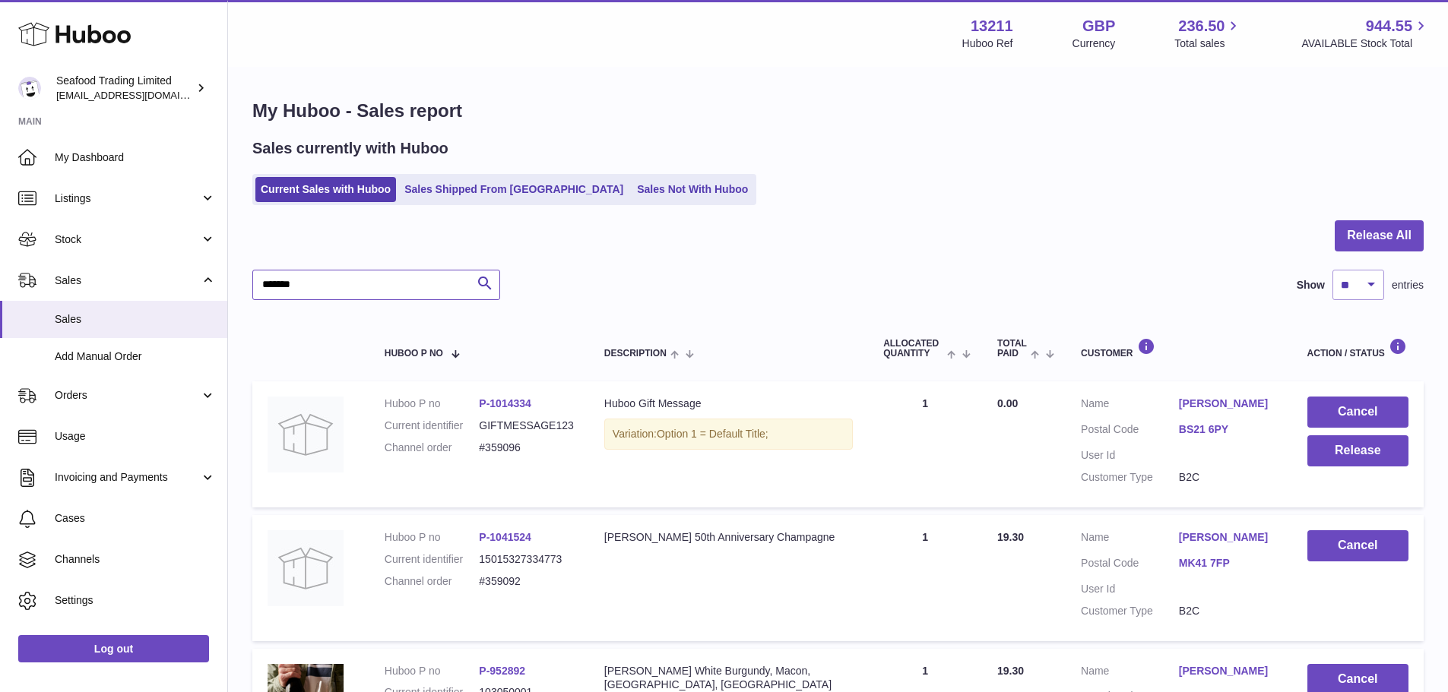 This screenshot has width=1448, height=692. Describe the element at coordinates (325, 189) in the screenshot. I see `a: Current Sales with Huboo` at that location.